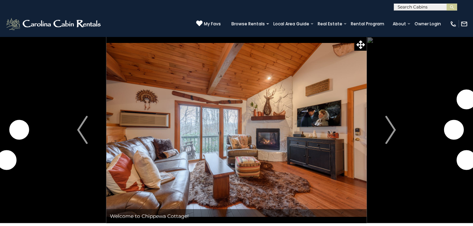 Image resolution: width=473 pixels, height=226 pixels. Describe the element at coordinates (54, 24) in the screenshot. I see `img: White-1-2.png` at that location.